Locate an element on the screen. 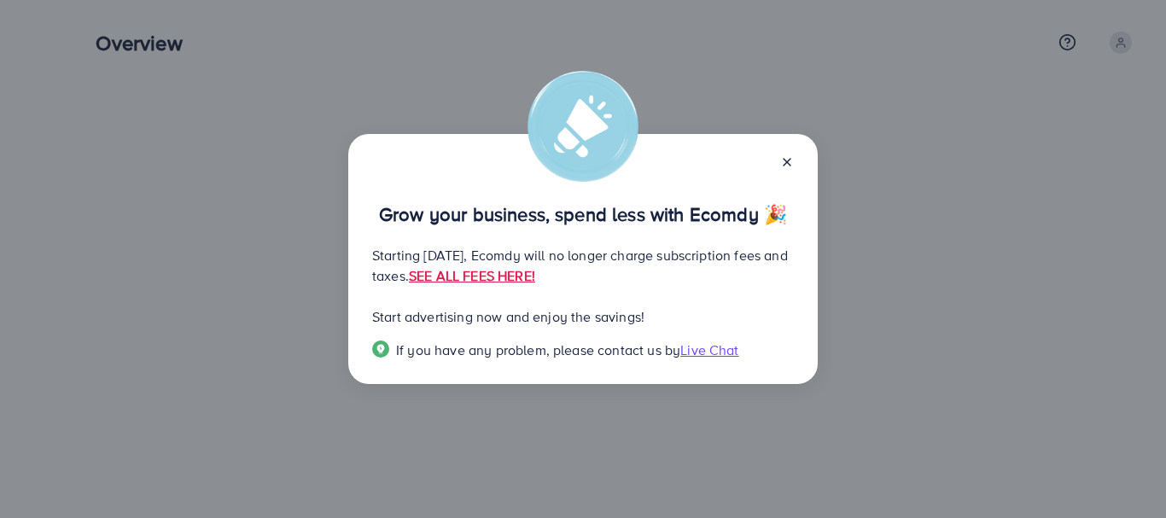 This screenshot has height=518, width=1166. img: alert is located at coordinates (583, 126).